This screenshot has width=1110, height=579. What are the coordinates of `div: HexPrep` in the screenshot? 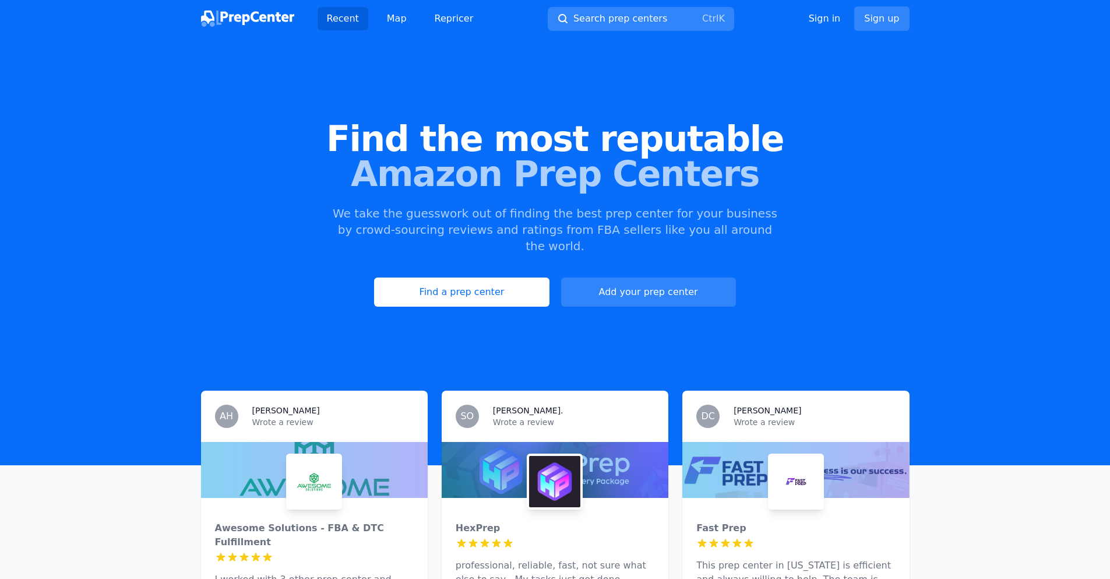 It's located at (555, 528).